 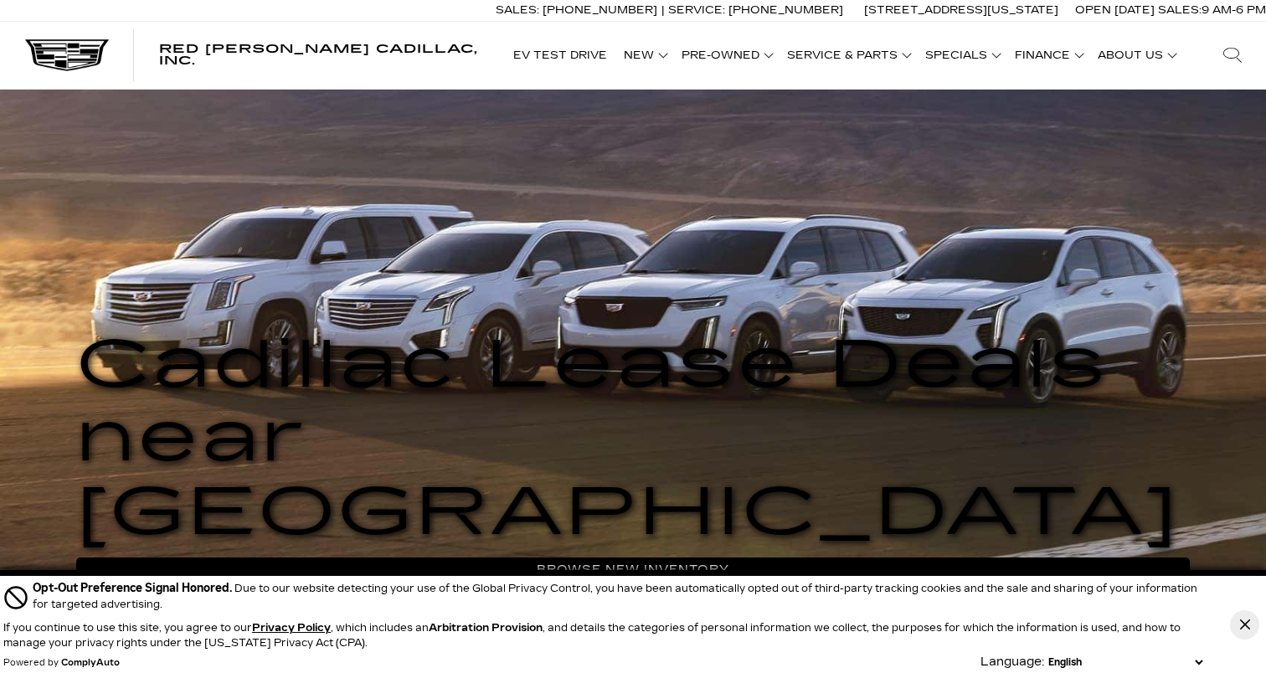 I want to click on span: 9 AM-6 PM, so click(x=1234, y=10).